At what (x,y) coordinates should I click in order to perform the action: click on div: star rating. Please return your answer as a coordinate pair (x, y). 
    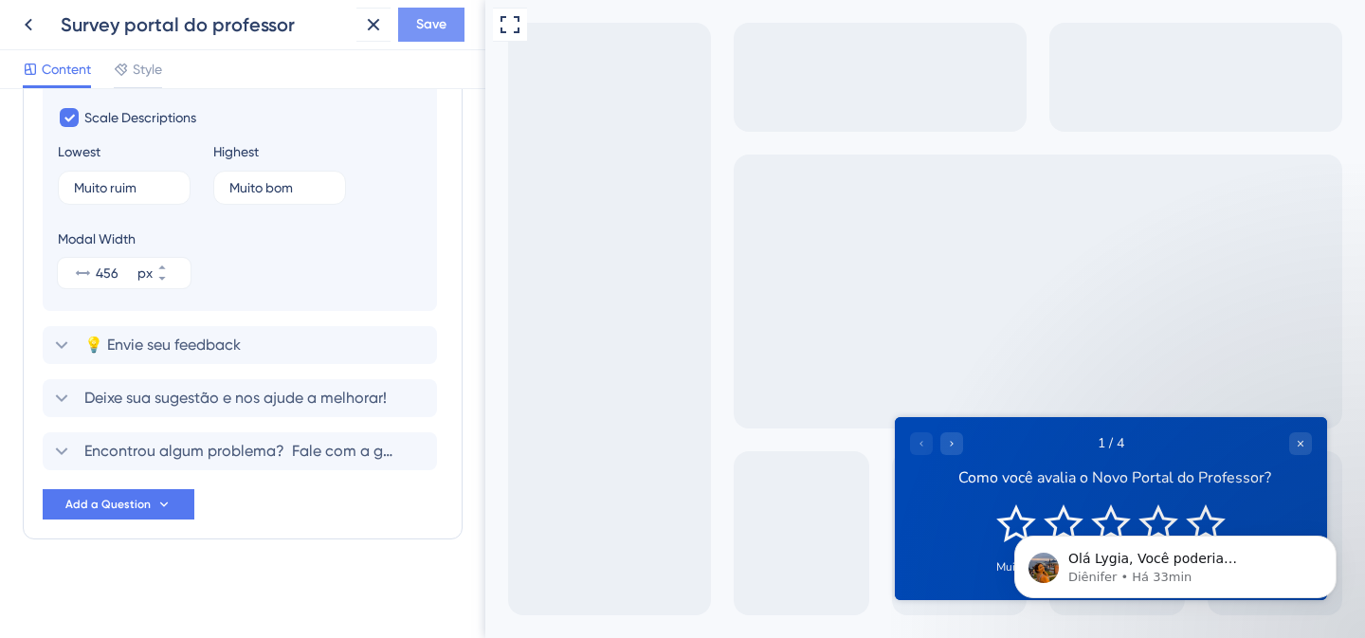
    Looking at the image, I should click on (216, 109).